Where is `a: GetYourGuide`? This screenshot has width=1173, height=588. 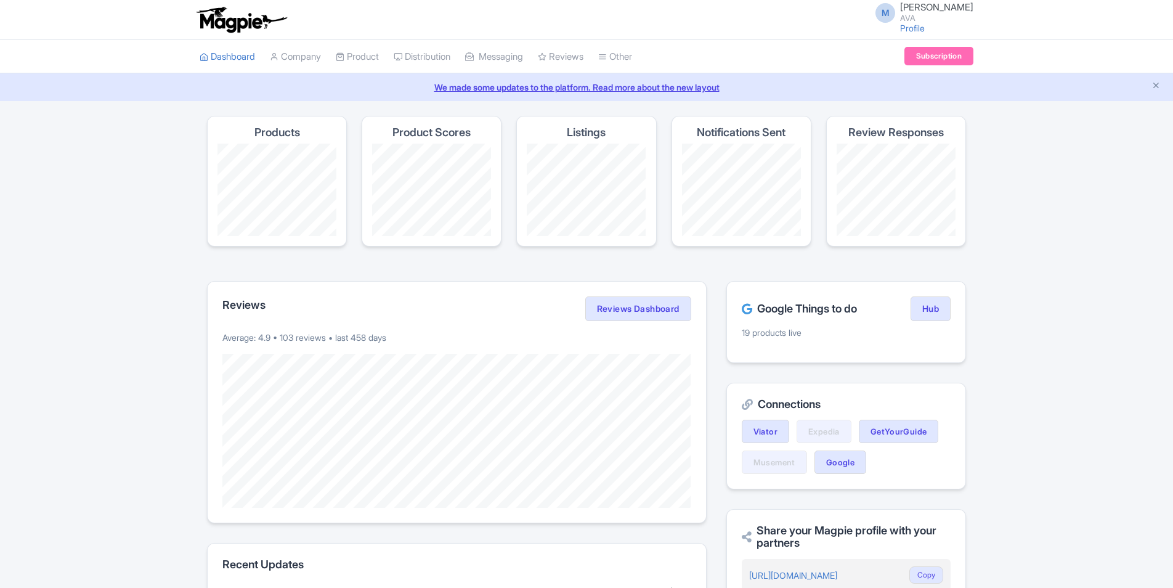 a: GetYourGuide is located at coordinates (899, 431).